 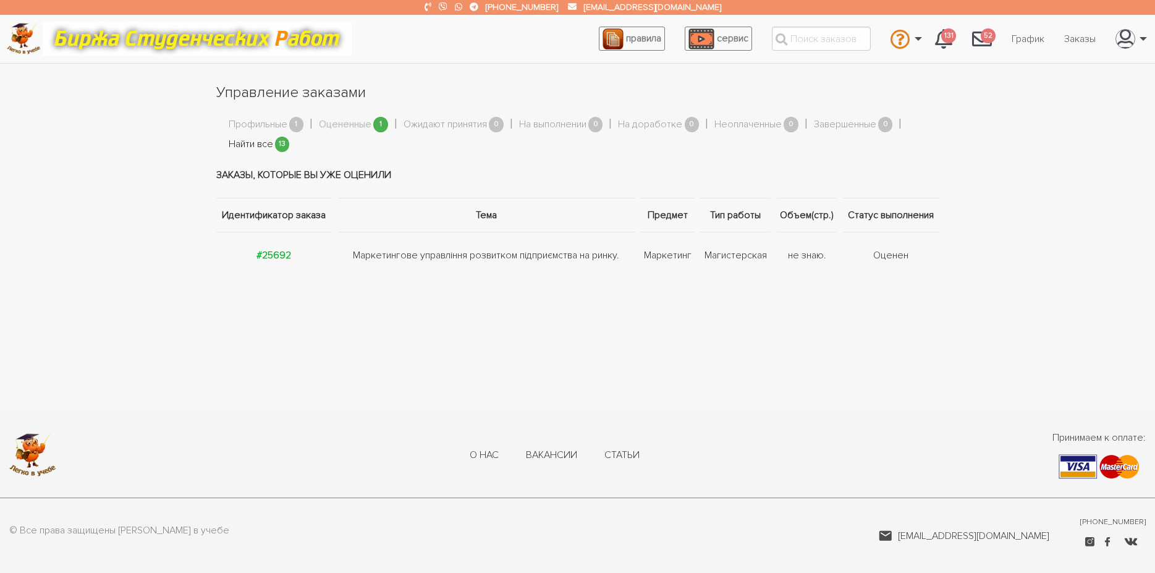 I want to click on li: 52, so click(x=982, y=39).